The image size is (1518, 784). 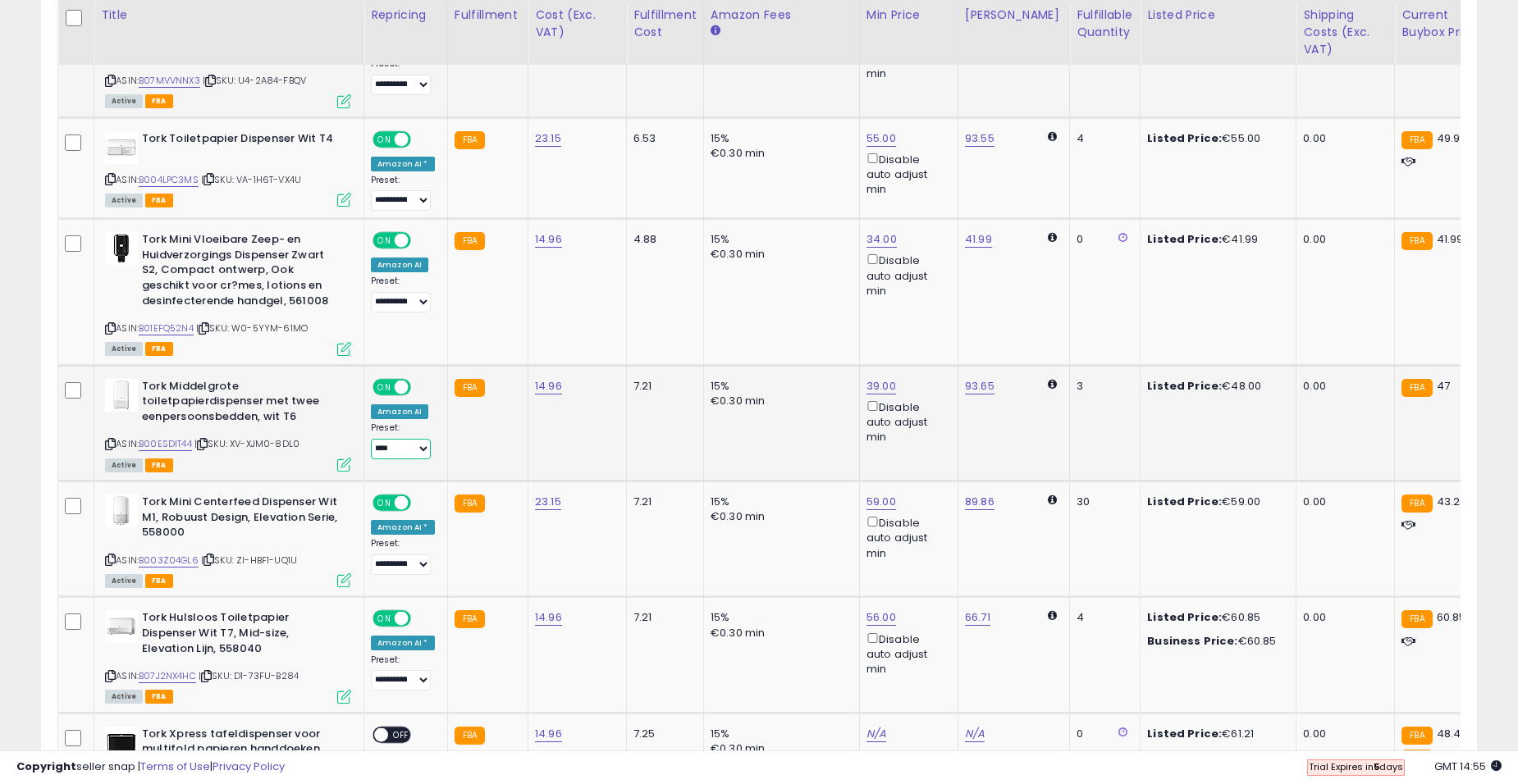 What do you see at coordinates (168, 561) in the screenshot?
I see `a: B003Z04GL6` at bounding box center [168, 561].